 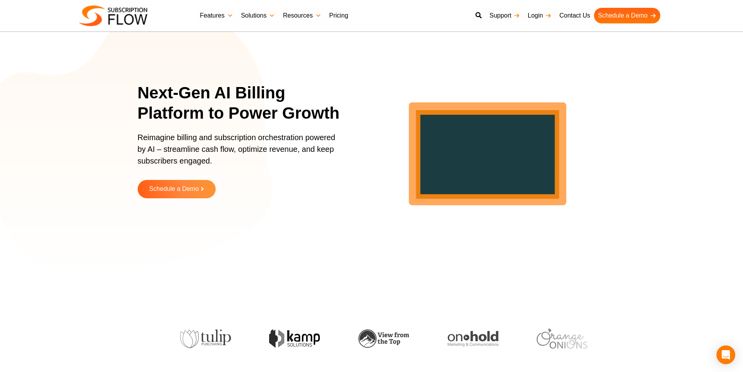 What do you see at coordinates (562, 338) in the screenshot?
I see `img: orange-onions` at bounding box center [562, 338].